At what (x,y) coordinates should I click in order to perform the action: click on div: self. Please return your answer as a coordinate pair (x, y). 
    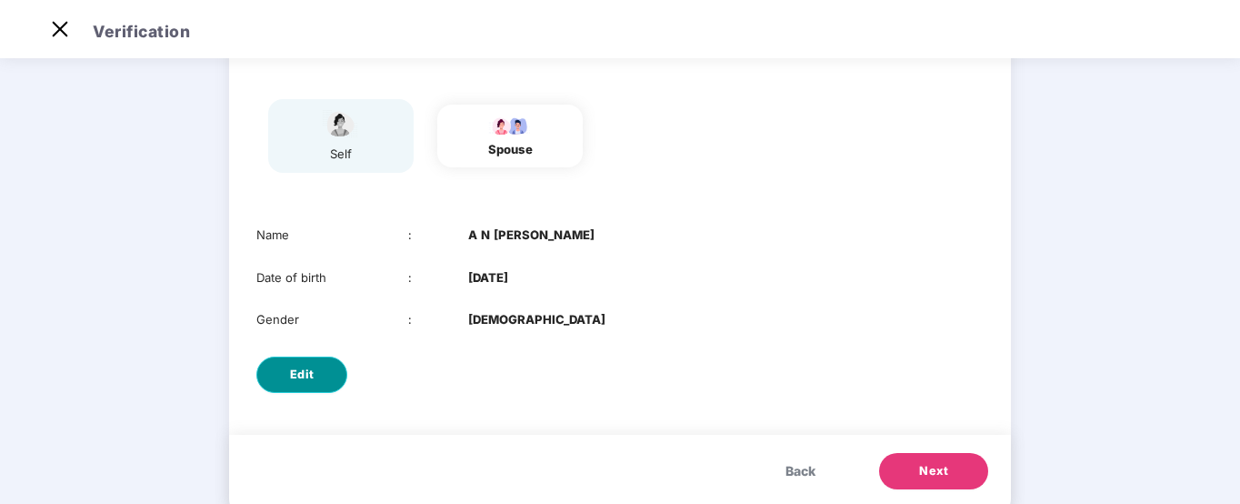
    Looking at the image, I should click on (341, 154).